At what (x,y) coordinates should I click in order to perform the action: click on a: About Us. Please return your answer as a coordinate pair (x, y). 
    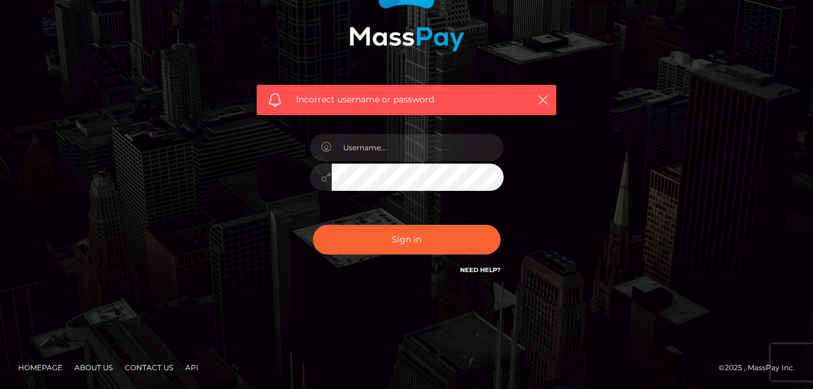
    Looking at the image, I should click on (93, 367).